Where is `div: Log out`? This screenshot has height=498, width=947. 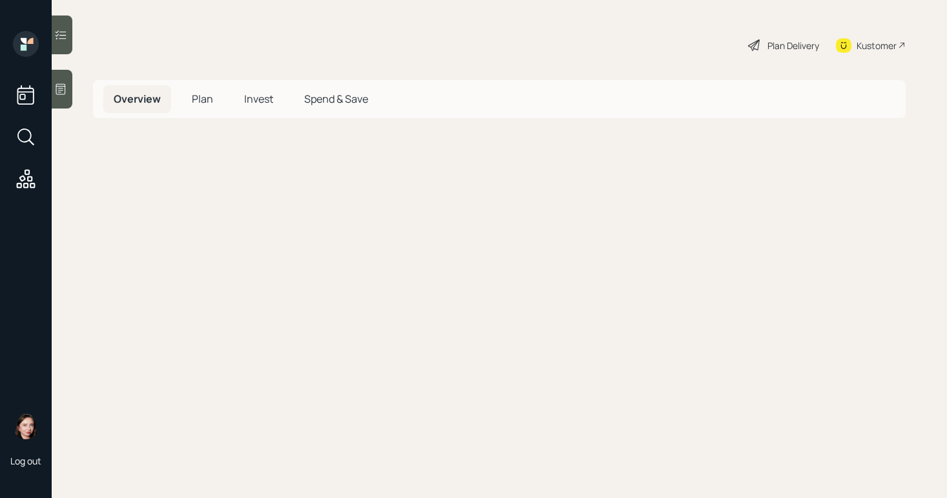 div: Log out is located at coordinates (26, 461).